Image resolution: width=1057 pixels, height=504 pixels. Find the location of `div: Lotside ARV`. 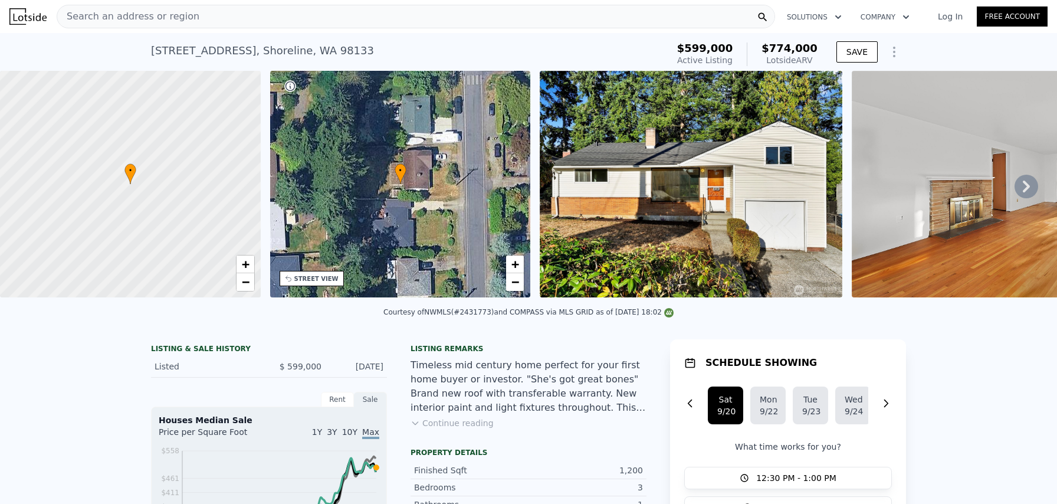

div: Lotside ARV is located at coordinates (789, 60).